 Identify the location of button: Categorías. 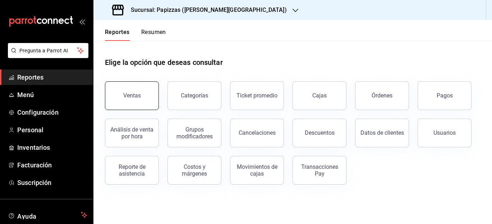
(194, 96).